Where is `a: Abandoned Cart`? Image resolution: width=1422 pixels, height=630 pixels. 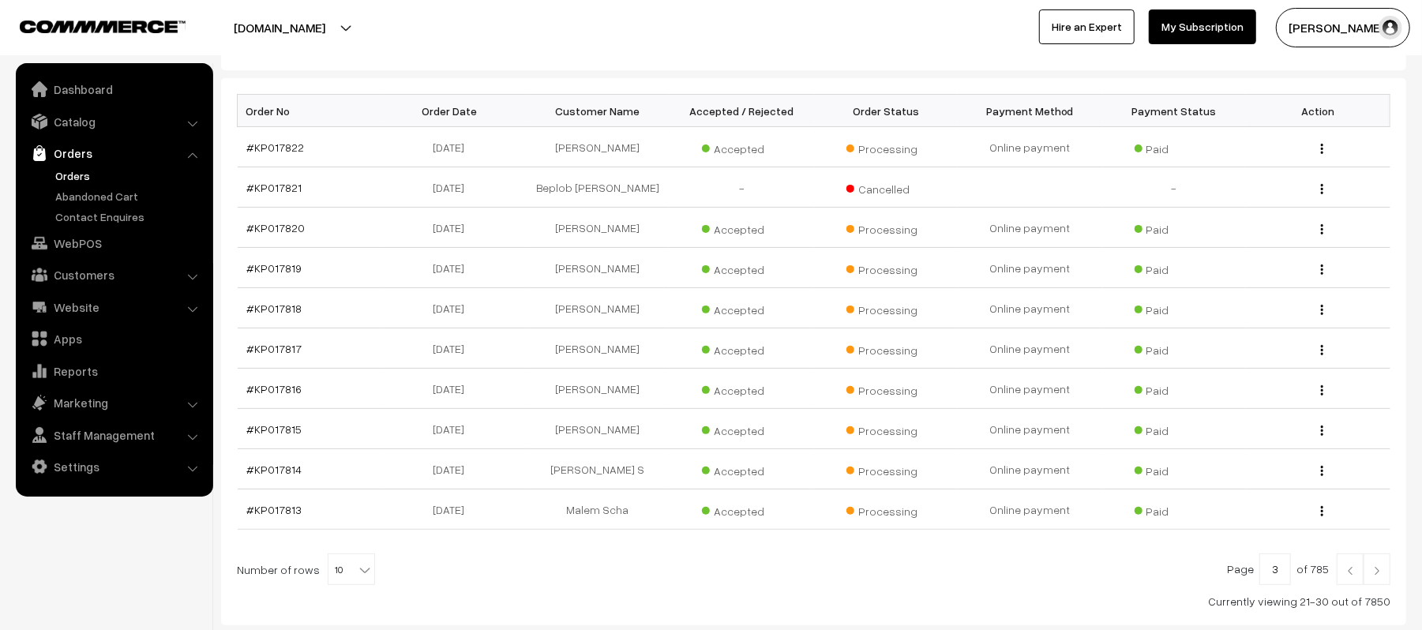 a: Abandoned Cart is located at coordinates (130, 196).